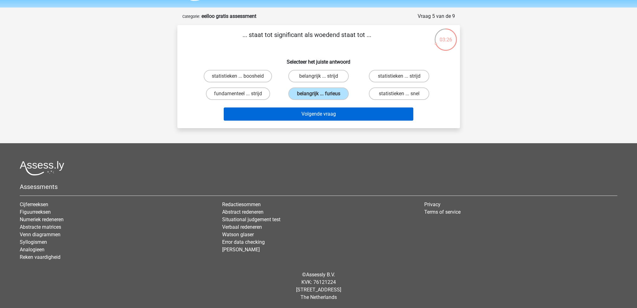 The width and height of the screenshot is (637, 308). What do you see at coordinates (42, 168) in the screenshot?
I see `img: Assessly logo` at bounding box center [42, 168].